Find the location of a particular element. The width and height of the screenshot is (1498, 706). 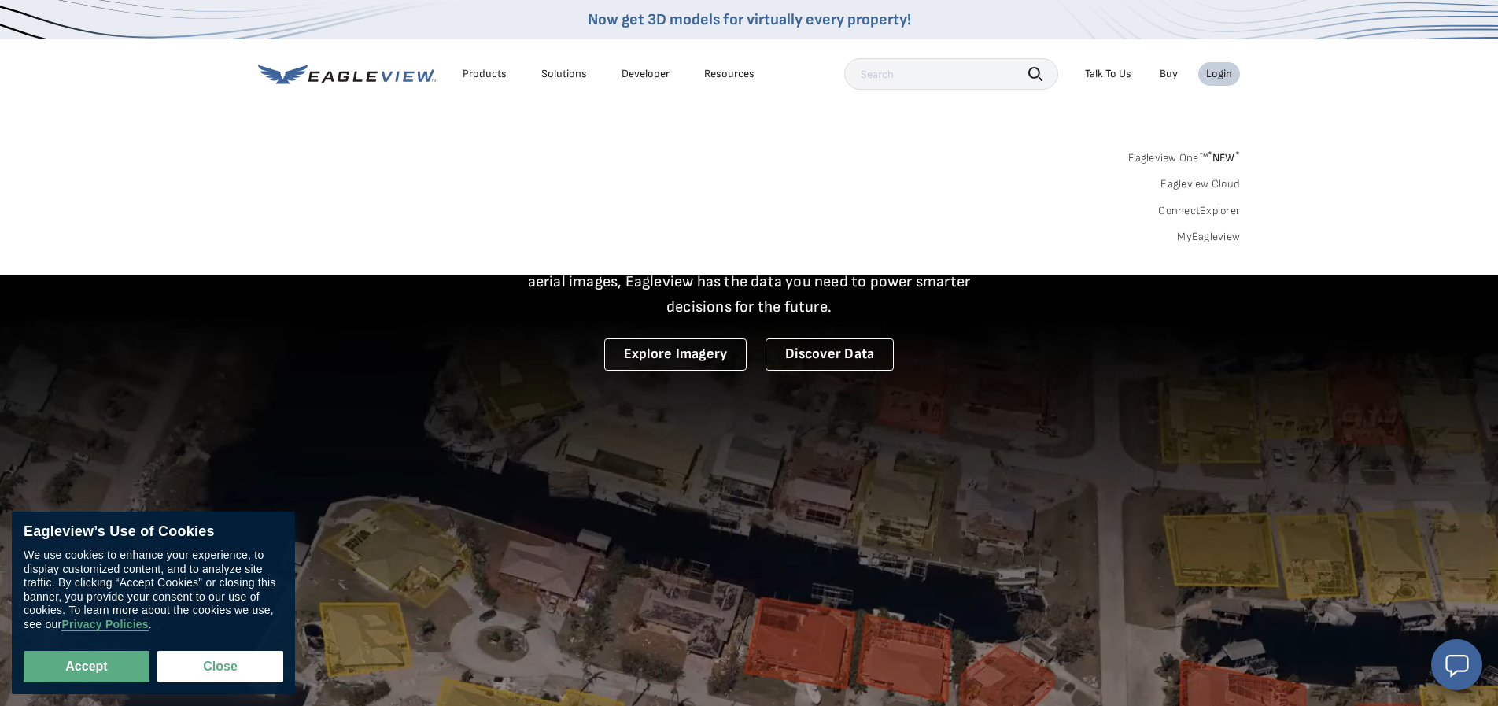

button: Open chat window is located at coordinates (1457, 664).